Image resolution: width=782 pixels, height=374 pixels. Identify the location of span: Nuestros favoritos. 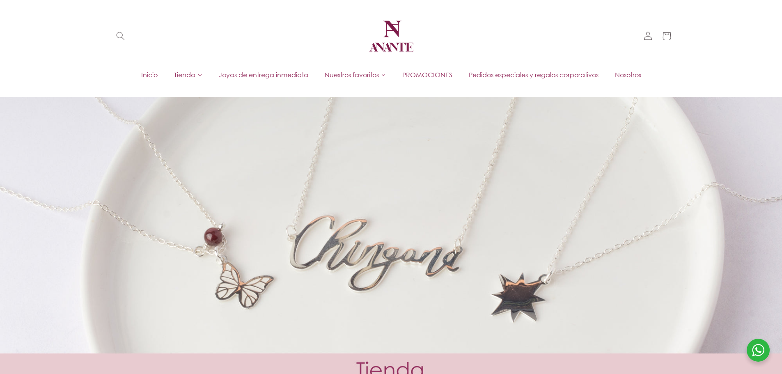
(352, 75).